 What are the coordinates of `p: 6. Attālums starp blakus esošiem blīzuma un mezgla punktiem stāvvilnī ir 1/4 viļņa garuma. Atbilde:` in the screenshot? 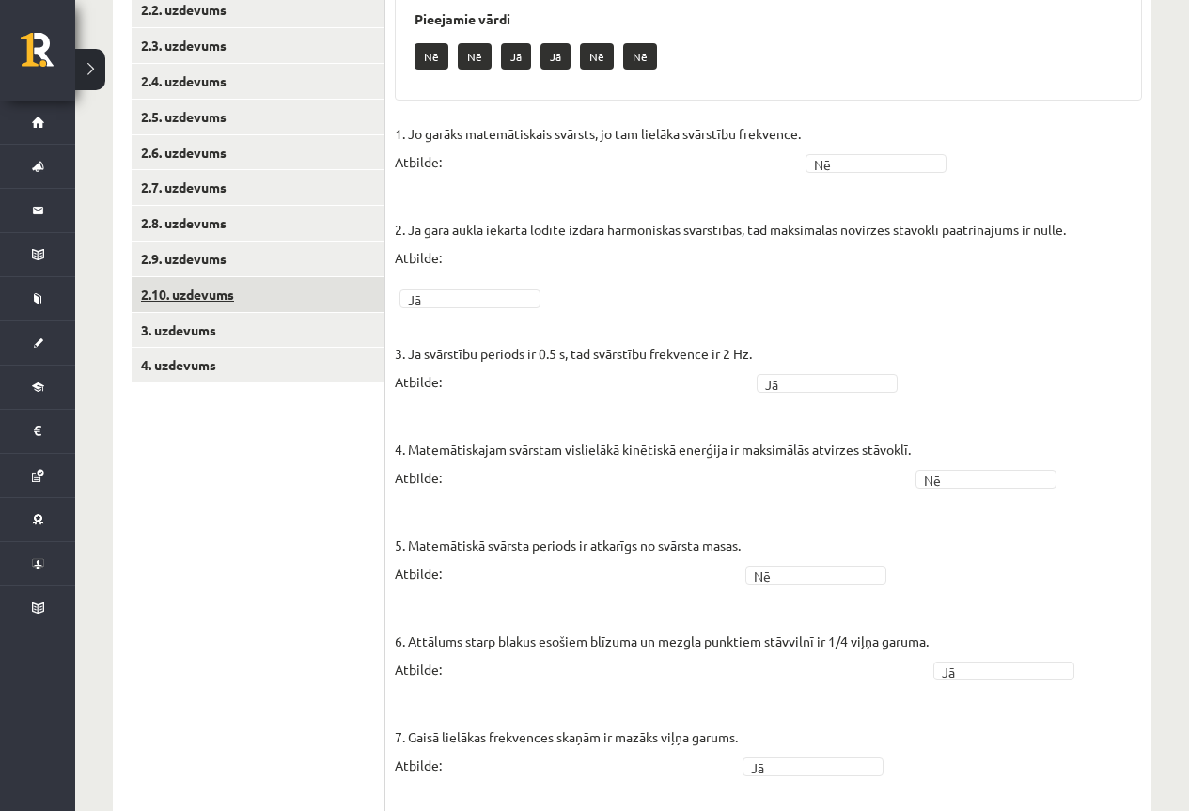 It's located at (662, 641).